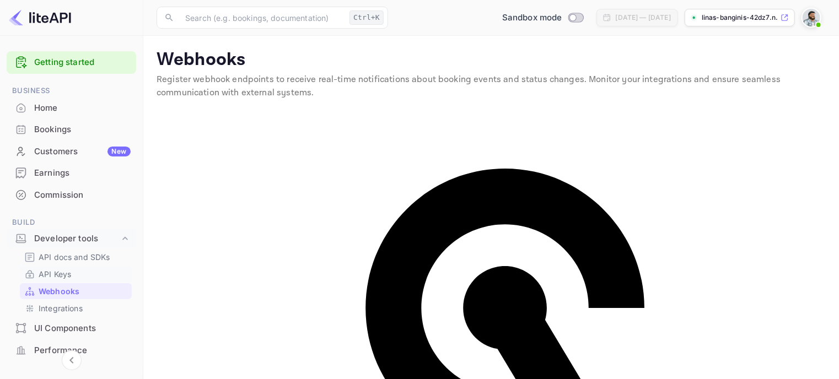 This screenshot has height=379, width=839. I want to click on p: API docs and SDKs, so click(74, 257).